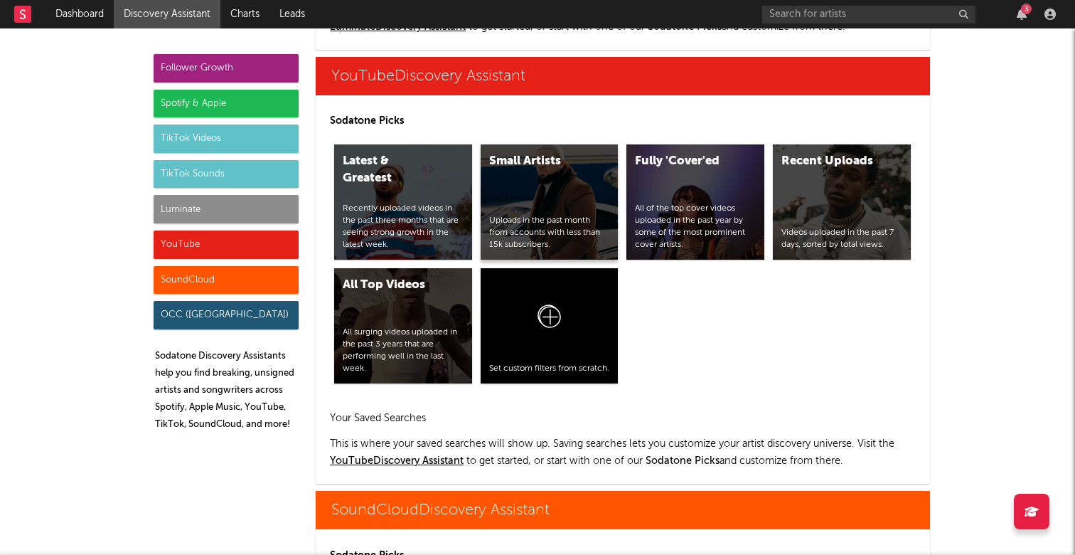 The image size is (1075, 555). What do you see at coordinates (869, 14) in the screenshot?
I see `input: Search for artists` at bounding box center [869, 14].